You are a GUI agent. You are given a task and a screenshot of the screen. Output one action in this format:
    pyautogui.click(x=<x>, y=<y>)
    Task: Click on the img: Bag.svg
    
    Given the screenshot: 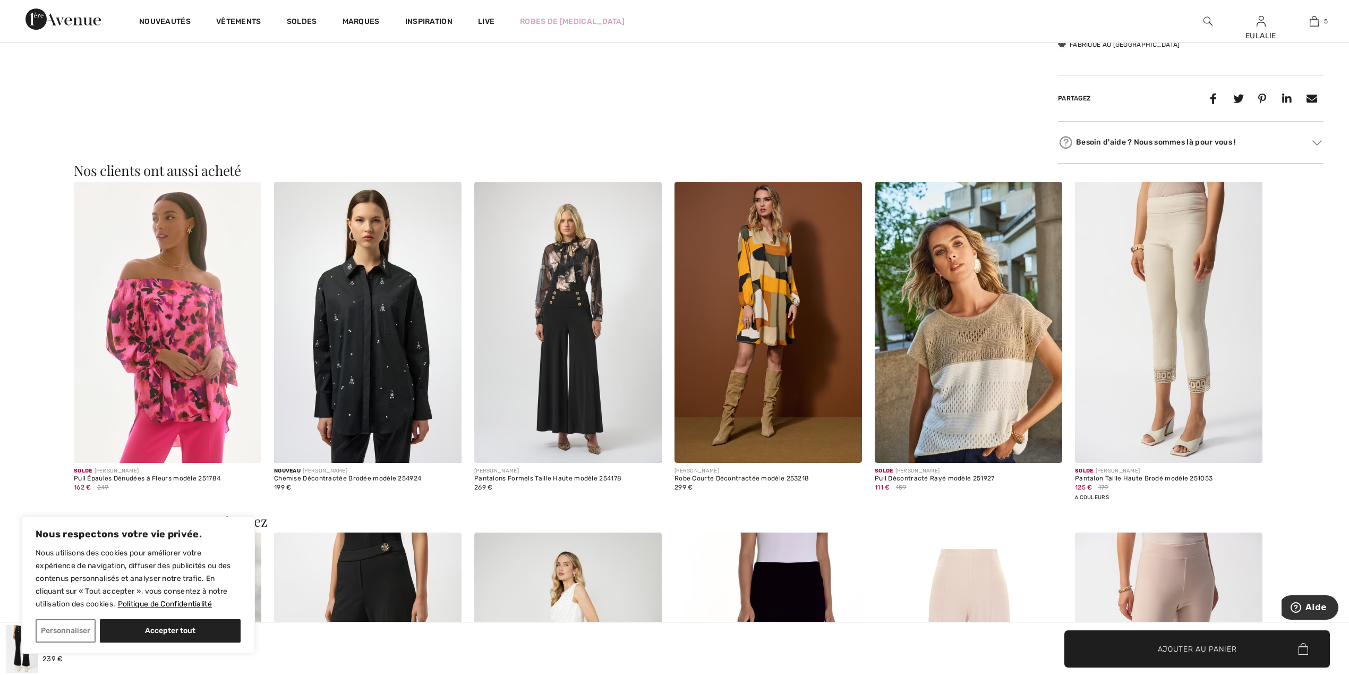 What is the action you would take?
    pyautogui.click(x=1303, y=648)
    